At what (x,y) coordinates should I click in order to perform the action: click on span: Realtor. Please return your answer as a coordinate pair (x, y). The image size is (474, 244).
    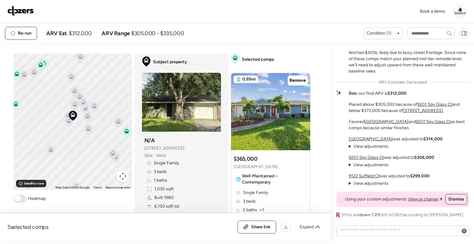
    Looking at the image, I should click on (161, 155).